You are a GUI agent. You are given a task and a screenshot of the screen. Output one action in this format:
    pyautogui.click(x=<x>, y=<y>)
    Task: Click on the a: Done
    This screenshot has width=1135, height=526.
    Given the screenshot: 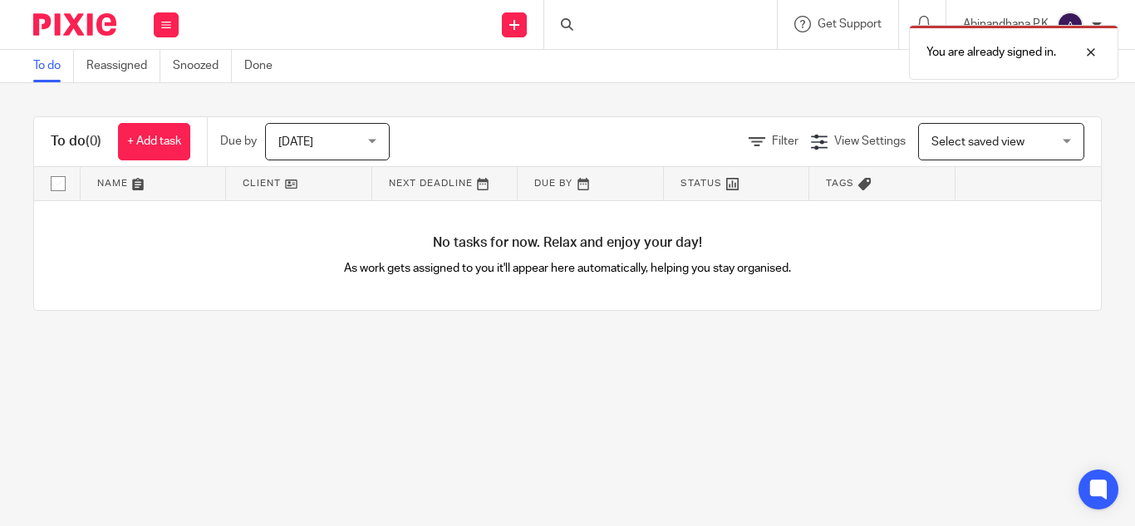 What is the action you would take?
    pyautogui.click(x=264, y=66)
    